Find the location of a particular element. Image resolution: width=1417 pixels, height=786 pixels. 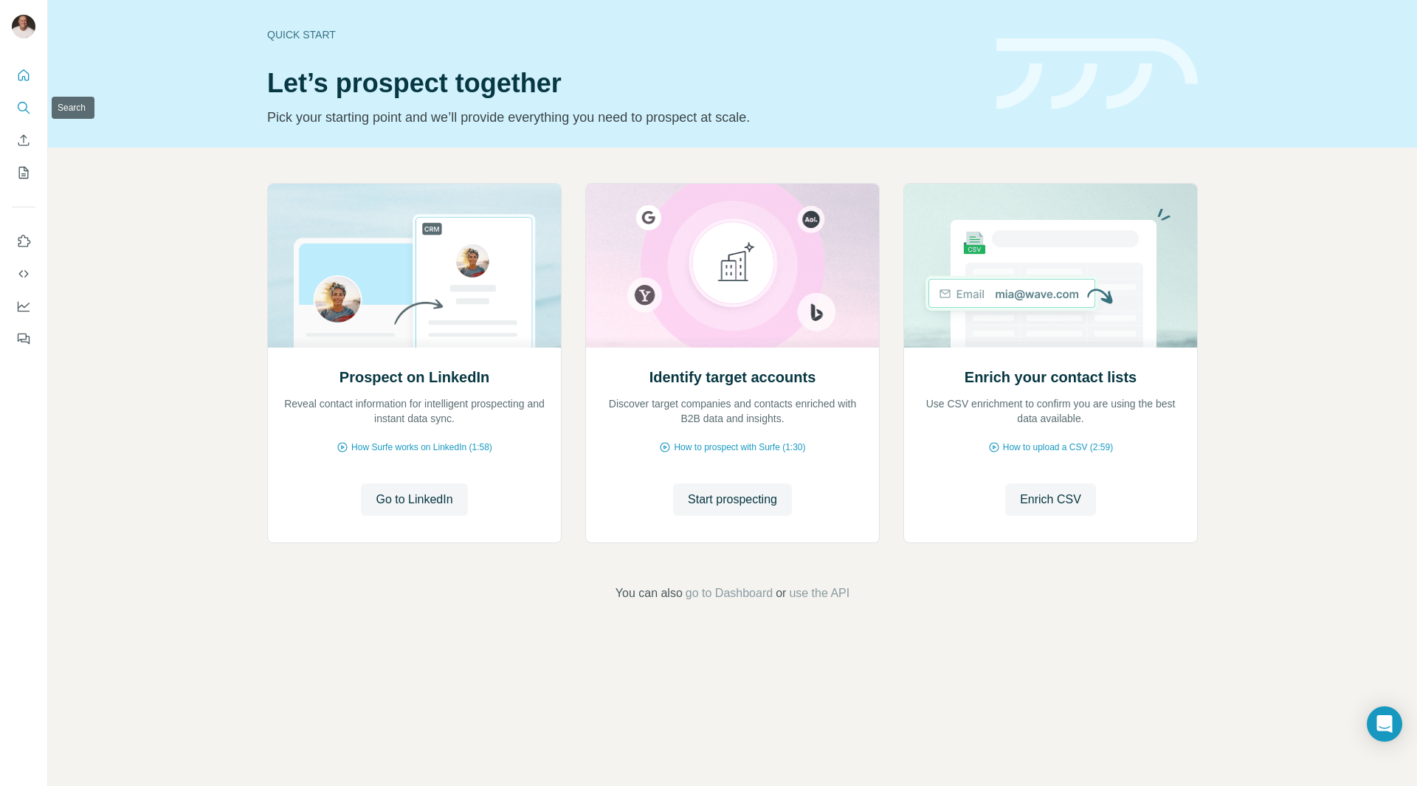

h2: Enrich your contact lists is located at coordinates (1050, 377).